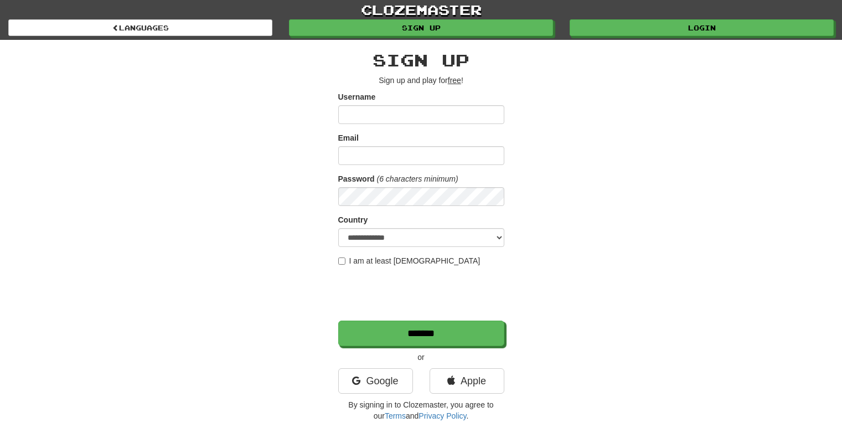 This screenshot has height=438, width=842. What do you see at coordinates (417, 179) in the screenshot?
I see `em: (6 characters minimum)` at bounding box center [417, 179].